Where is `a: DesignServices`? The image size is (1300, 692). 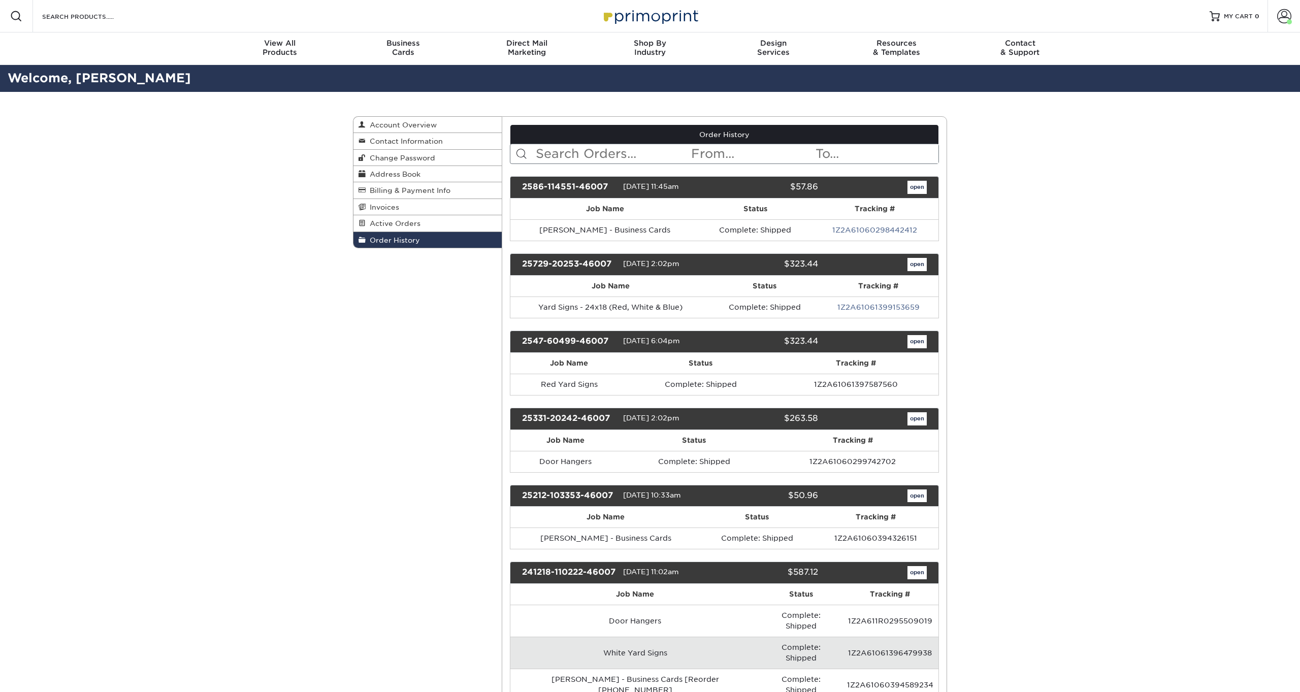 a: DesignServices is located at coordinates (773, 49).